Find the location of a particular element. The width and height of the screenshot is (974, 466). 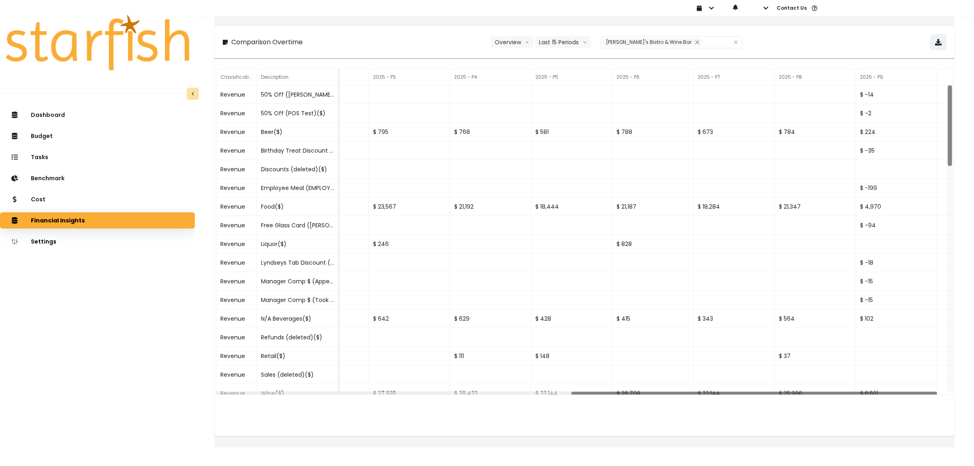

p: Comparison Overtime is located at coordinates (267, 42).